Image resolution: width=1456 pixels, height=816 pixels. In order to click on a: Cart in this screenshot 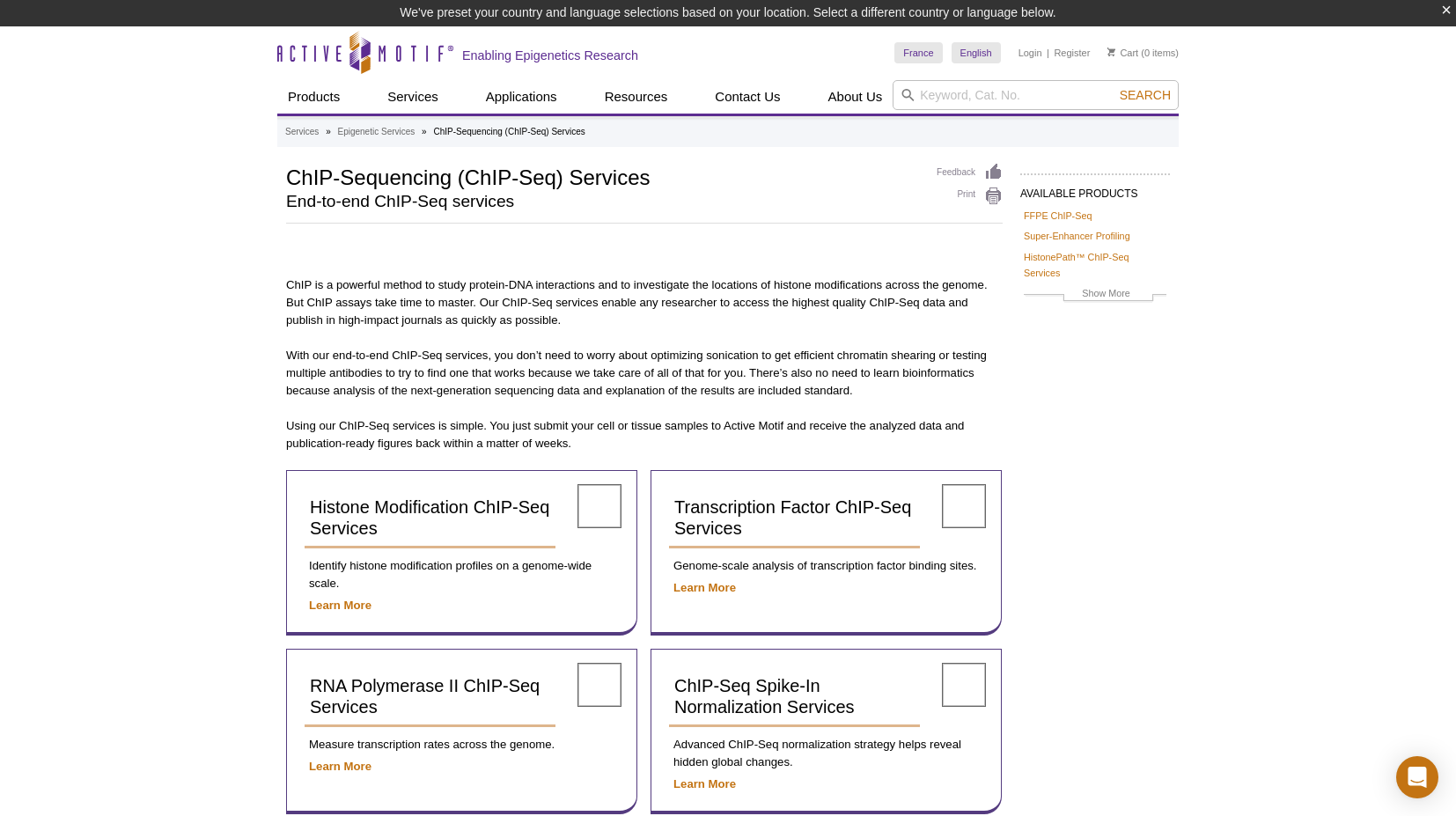, I will do `click(1122, 53)`.